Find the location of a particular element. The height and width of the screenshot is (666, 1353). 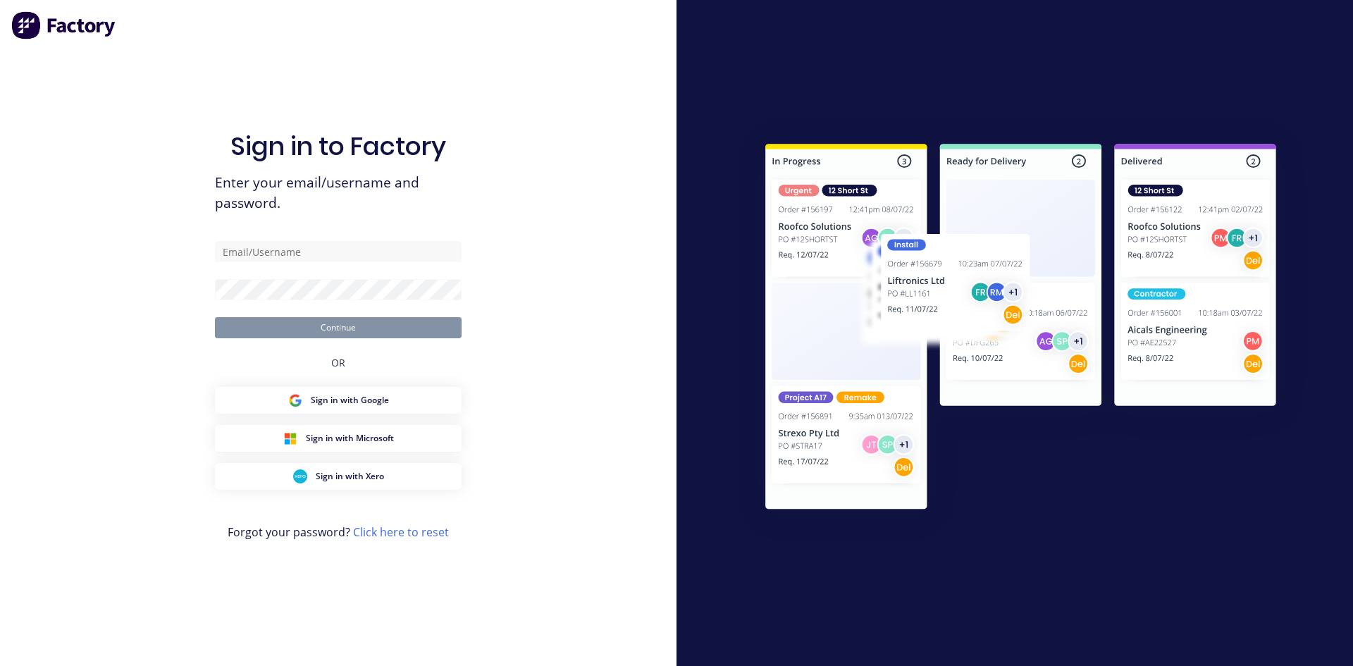

img: Microsoft Sign in is located at coordinates (290, 438).